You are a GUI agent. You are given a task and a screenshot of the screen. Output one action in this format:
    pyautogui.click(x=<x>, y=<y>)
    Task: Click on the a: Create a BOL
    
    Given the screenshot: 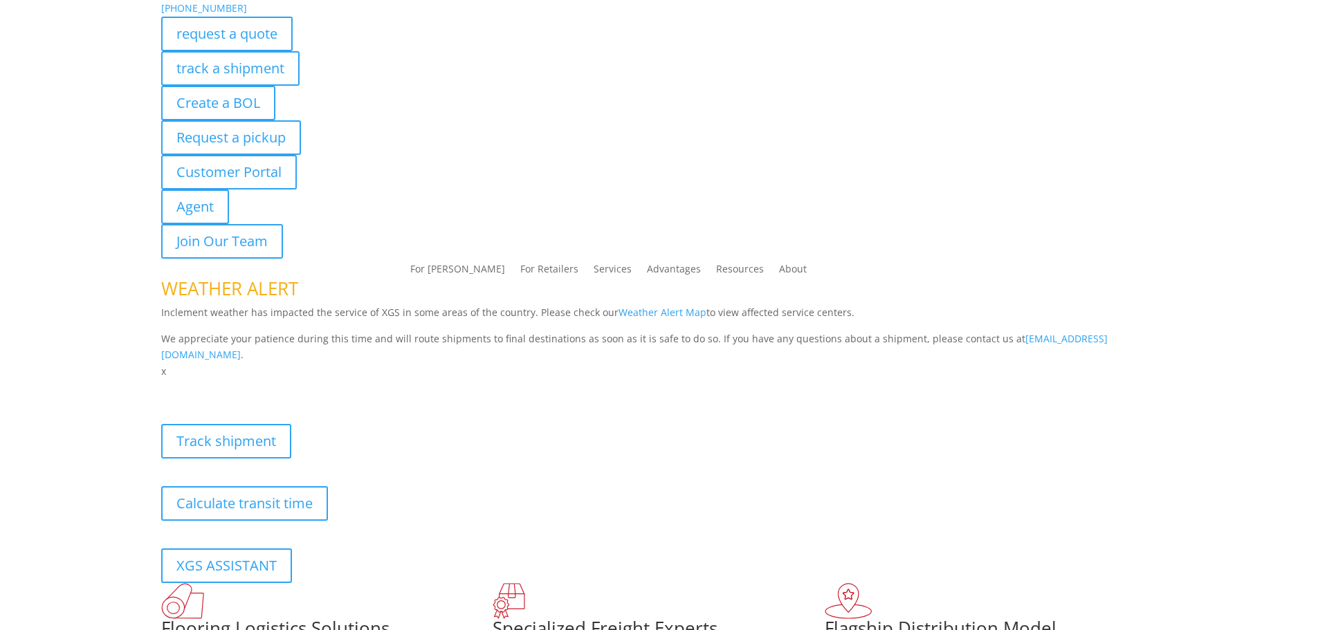 What is the action you would take?
    pyautogui.click(x=218, y=103)
    